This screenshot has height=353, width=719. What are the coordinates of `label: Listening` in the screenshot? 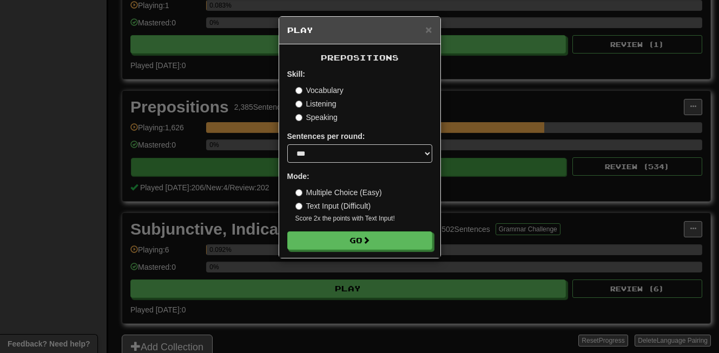 It's located at (316, 104).